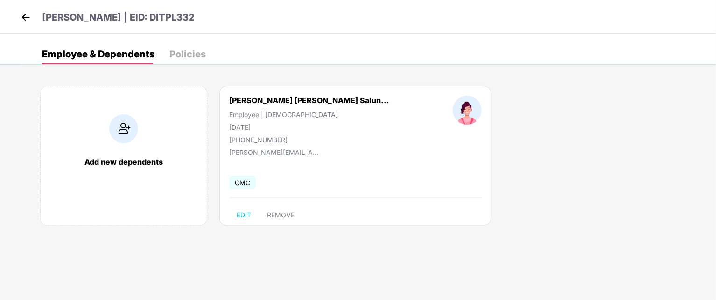 The width and height of the screenshot is (716, 300). What do you see at coordinates (467, 110) in the screenshot?
I see `img: profileImage` at bounding box center [467, 110].